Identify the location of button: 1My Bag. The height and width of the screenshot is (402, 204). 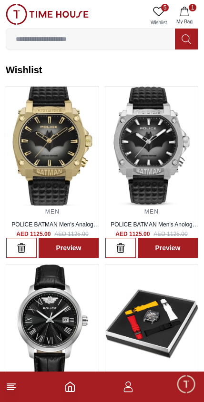
(184, 16).